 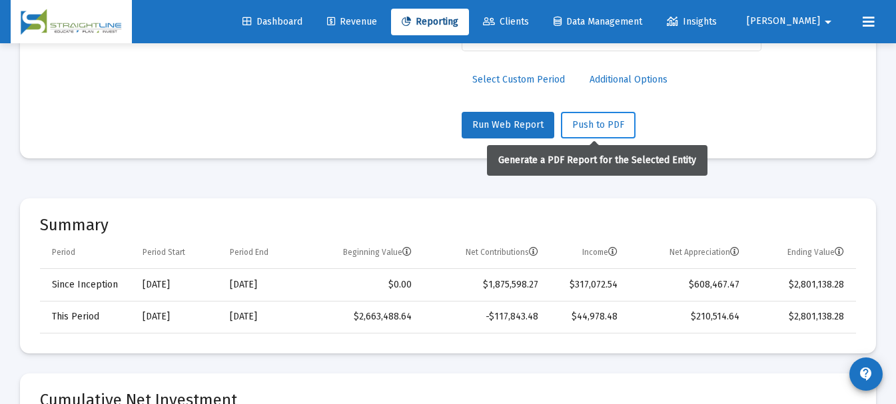 I want to click on td: Column Ending Value, so click(x=802, y=253).